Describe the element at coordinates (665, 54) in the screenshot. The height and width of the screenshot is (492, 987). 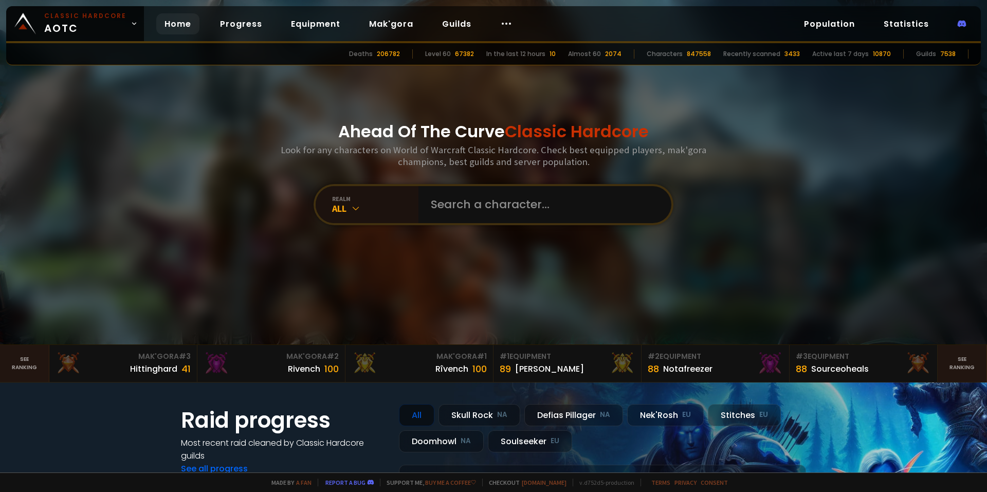
I see `div: Characters` at that location.